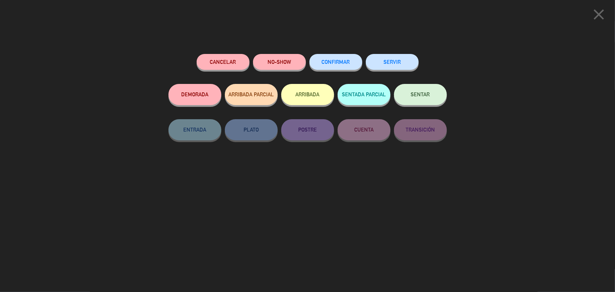 The height and width of the screenshot is (292, 615). Describe the element at coordinates (599, 16) in the screenshot. I see `button: close` at that location.